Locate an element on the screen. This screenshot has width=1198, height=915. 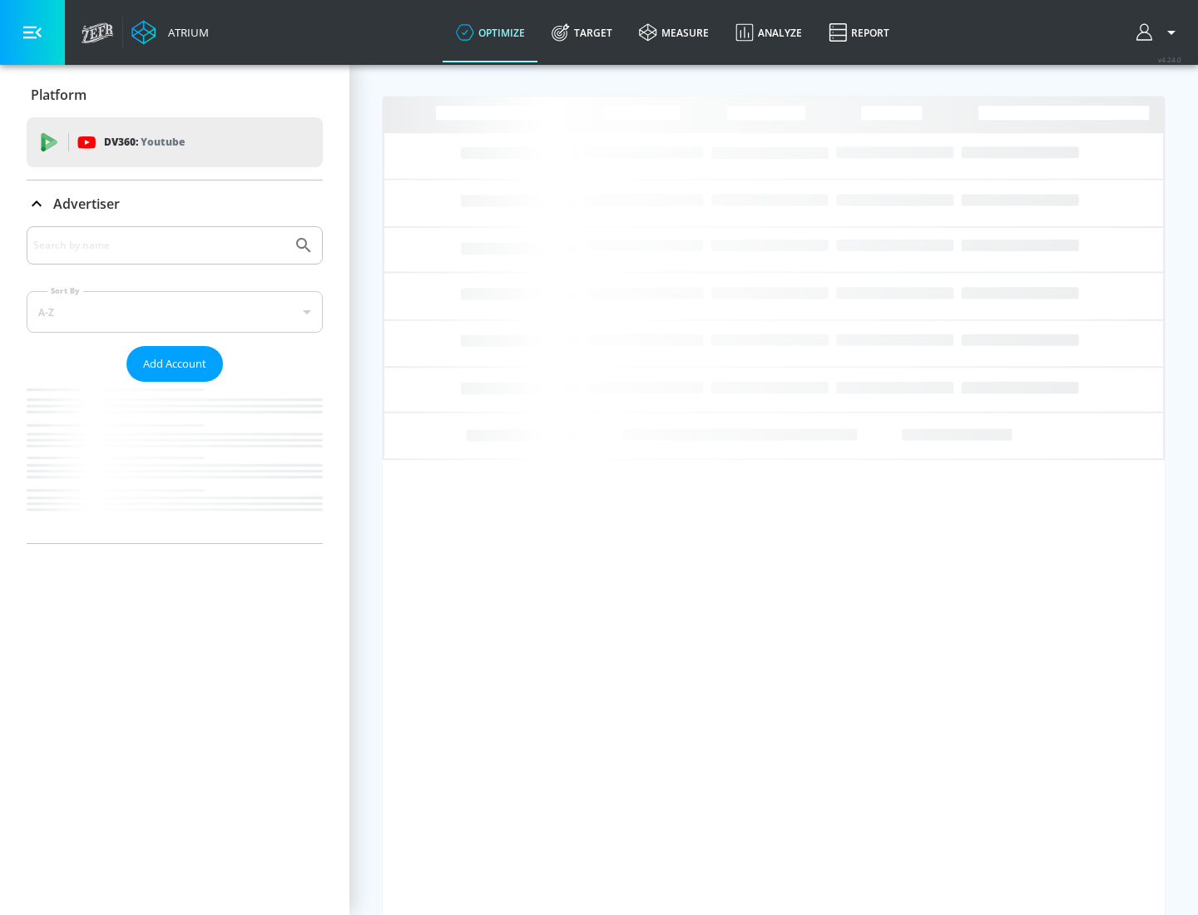
p: Platform is located at coordinates (58, 95).